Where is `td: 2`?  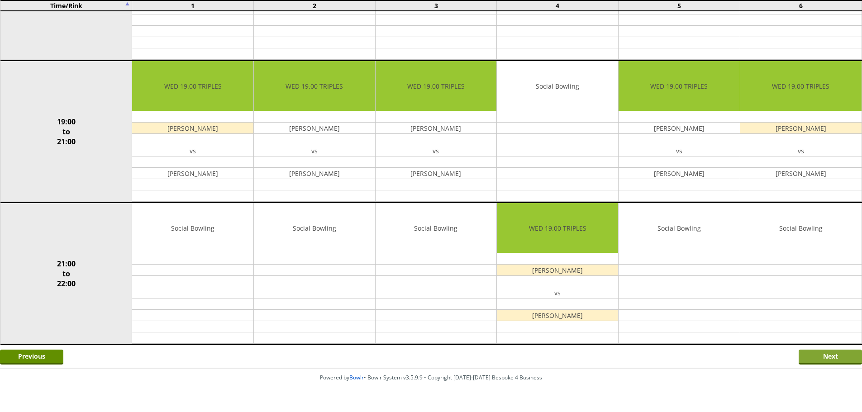 td: 2 is located at coordinates (314, 5).